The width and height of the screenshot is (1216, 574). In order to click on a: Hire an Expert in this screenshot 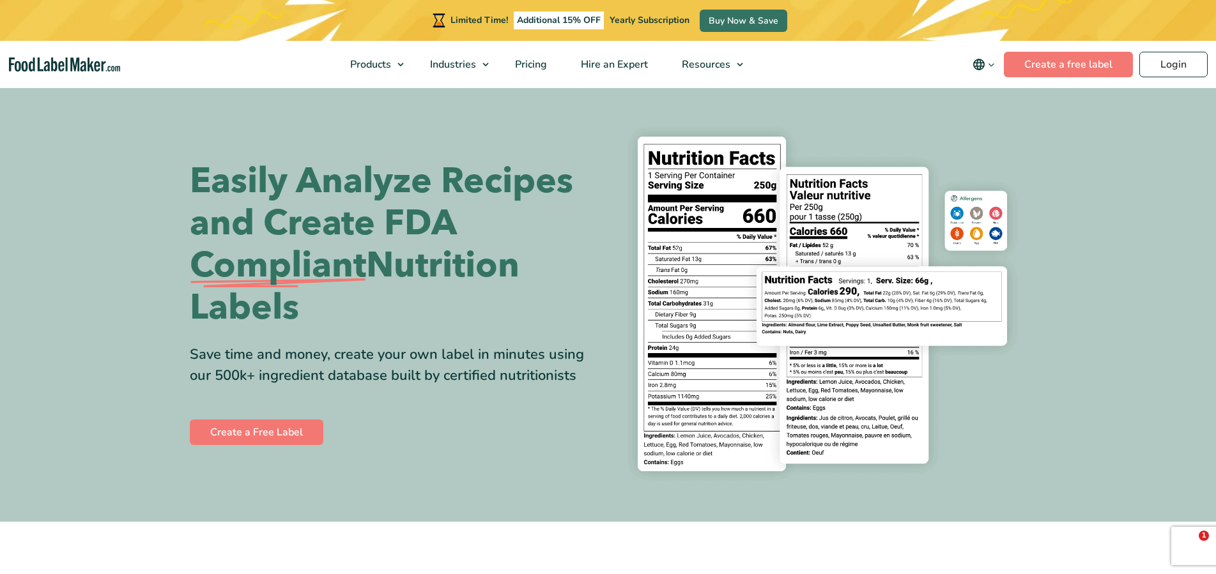, I will do `click(613, 65)`.